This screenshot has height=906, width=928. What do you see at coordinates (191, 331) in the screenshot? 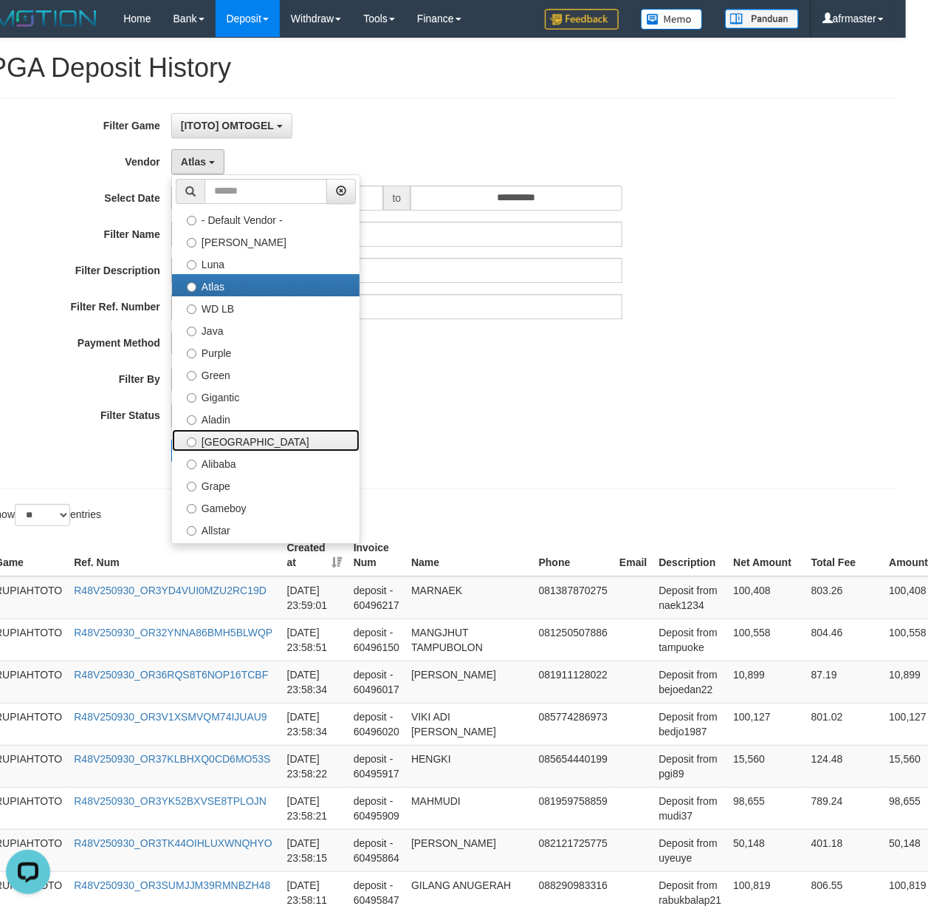
I see `input: Java` at bounding box center [191, 331].